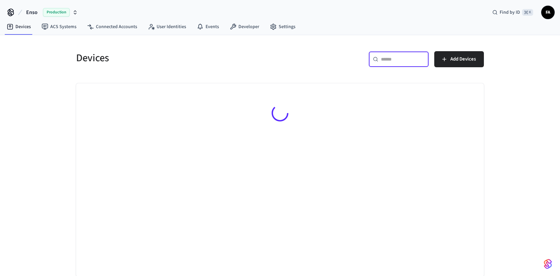 Image resolution: width=560 pixels, height=276 pixels. What do you see at coordinates (244, 27) in the screenshot?
I see `a: Developer` at bounding box center [244, 27].